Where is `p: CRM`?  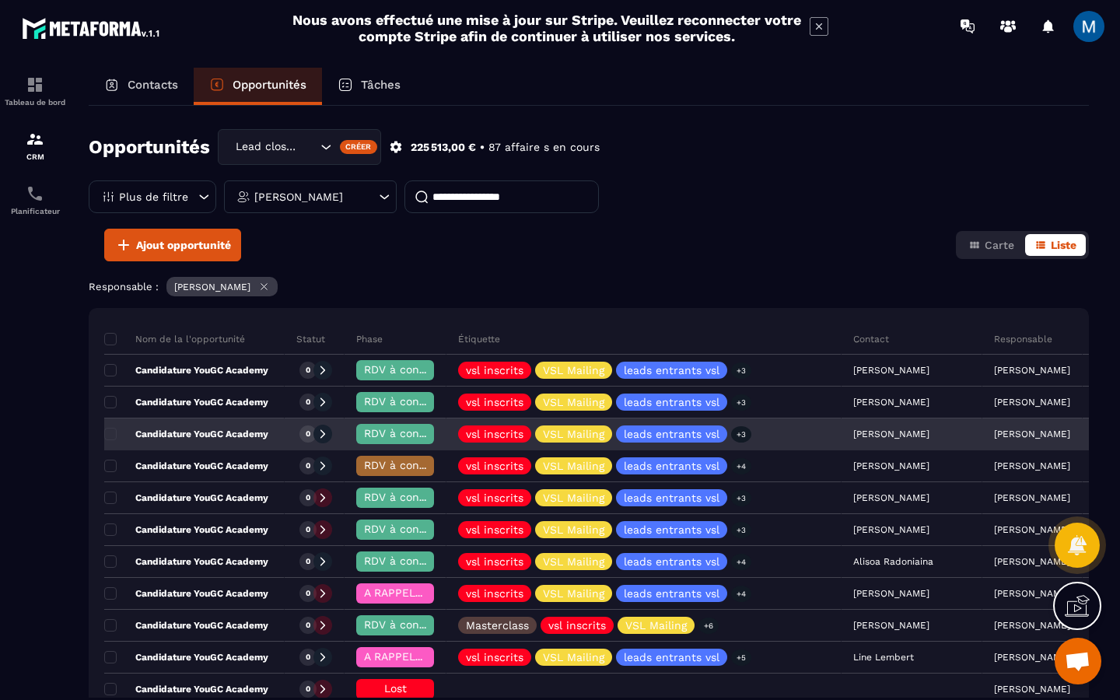
p: CRM is located at coordinates (35, 156).